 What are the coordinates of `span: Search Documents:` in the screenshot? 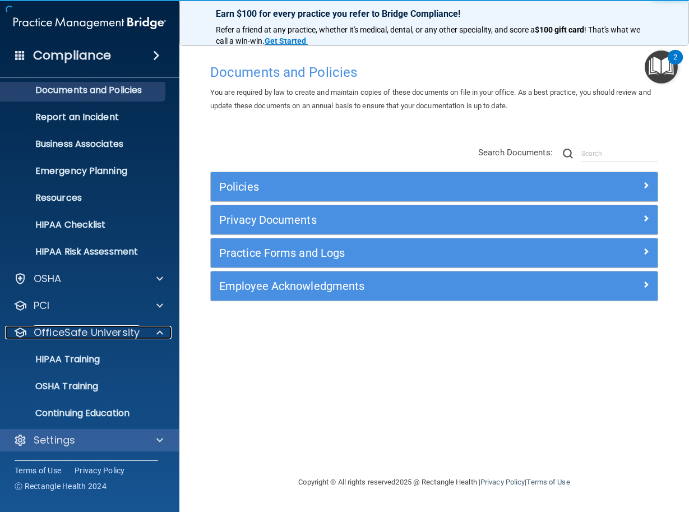 It's located at (515, 153).